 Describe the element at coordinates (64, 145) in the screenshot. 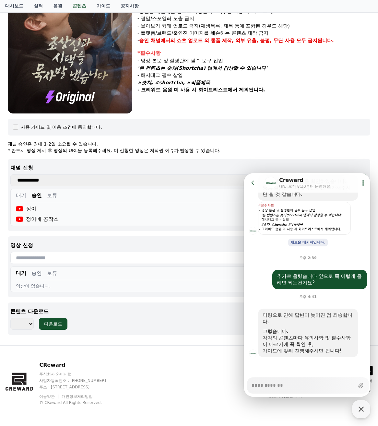

I see `div: 미팅으로 인해 답변이 늦어진 점 죄송합니다.` at that location.